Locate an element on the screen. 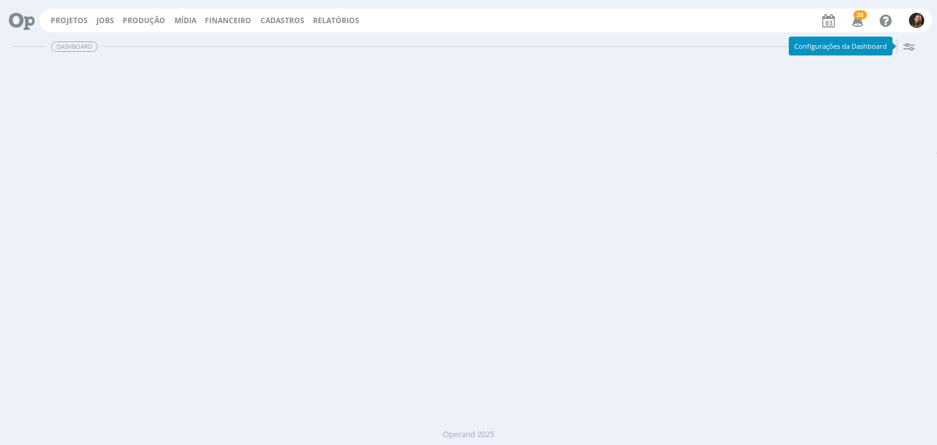  button: Mídia is located at coordinates (185, 21).